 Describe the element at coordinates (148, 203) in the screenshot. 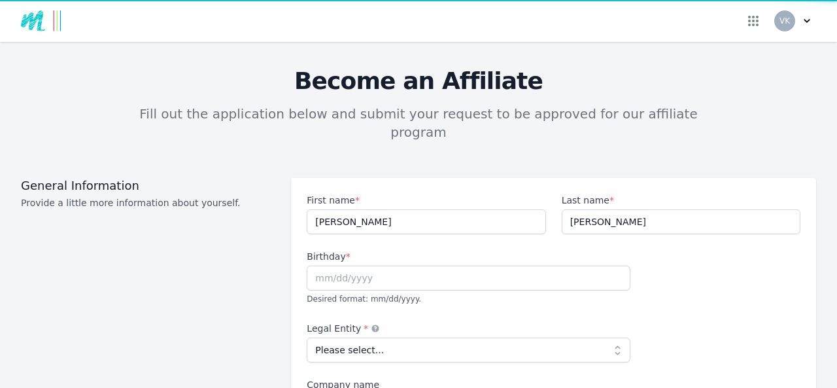

I see `p: Provide a little more information about yourself.` at that location.